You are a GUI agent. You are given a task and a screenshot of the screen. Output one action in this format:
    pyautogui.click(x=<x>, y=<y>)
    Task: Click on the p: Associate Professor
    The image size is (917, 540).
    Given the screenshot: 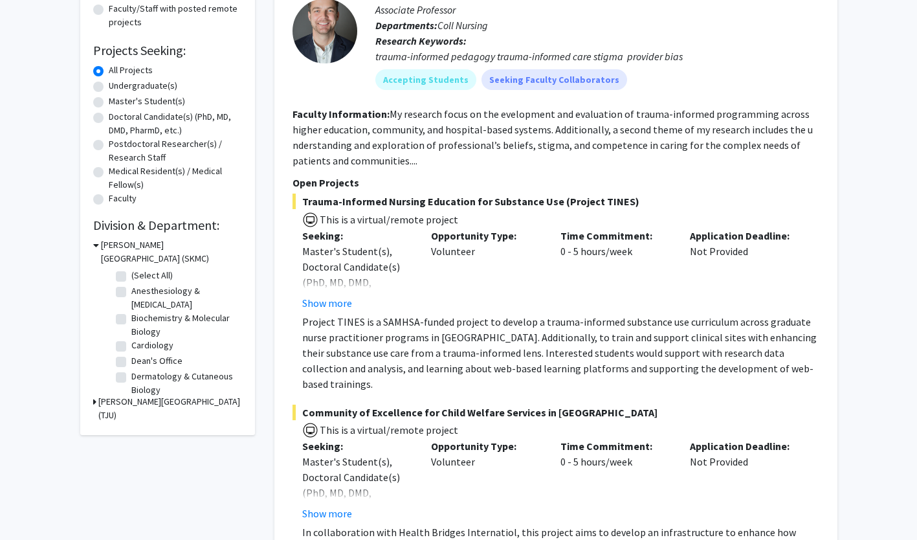 What is the action you would take?
    pyautogui.click(x=597, y=10)
    